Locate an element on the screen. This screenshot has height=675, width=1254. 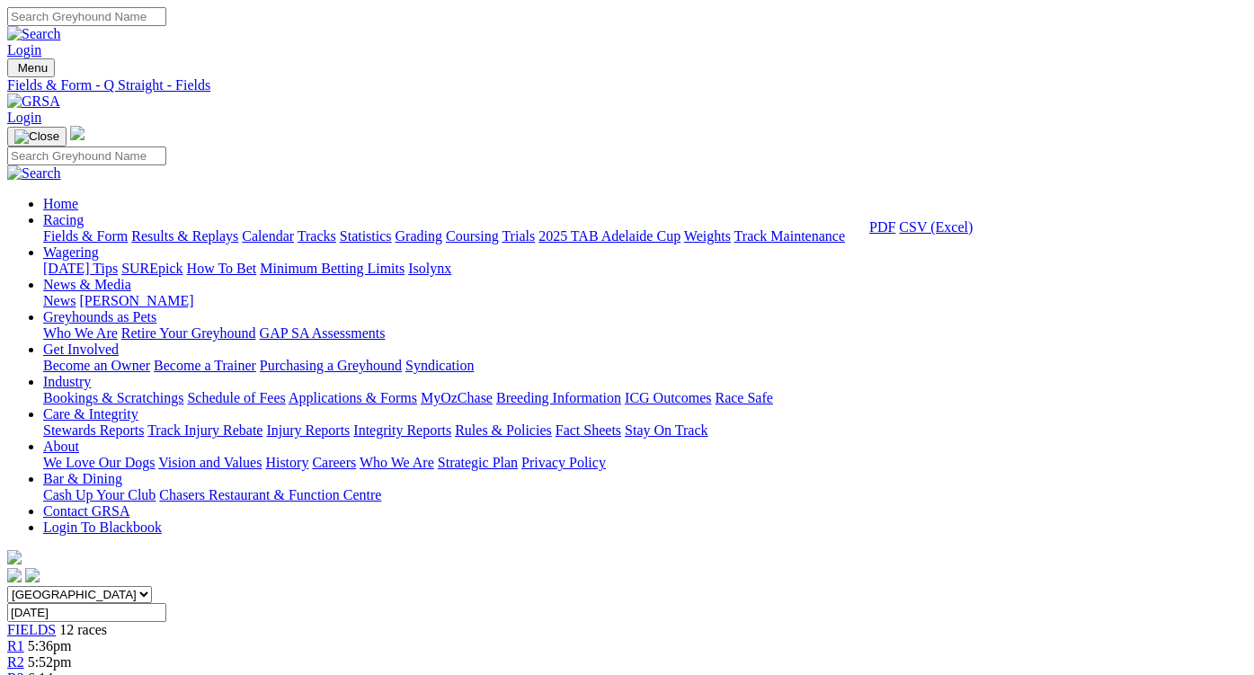
a: Bookings & Scratchings is located at coordinates (113, 397).